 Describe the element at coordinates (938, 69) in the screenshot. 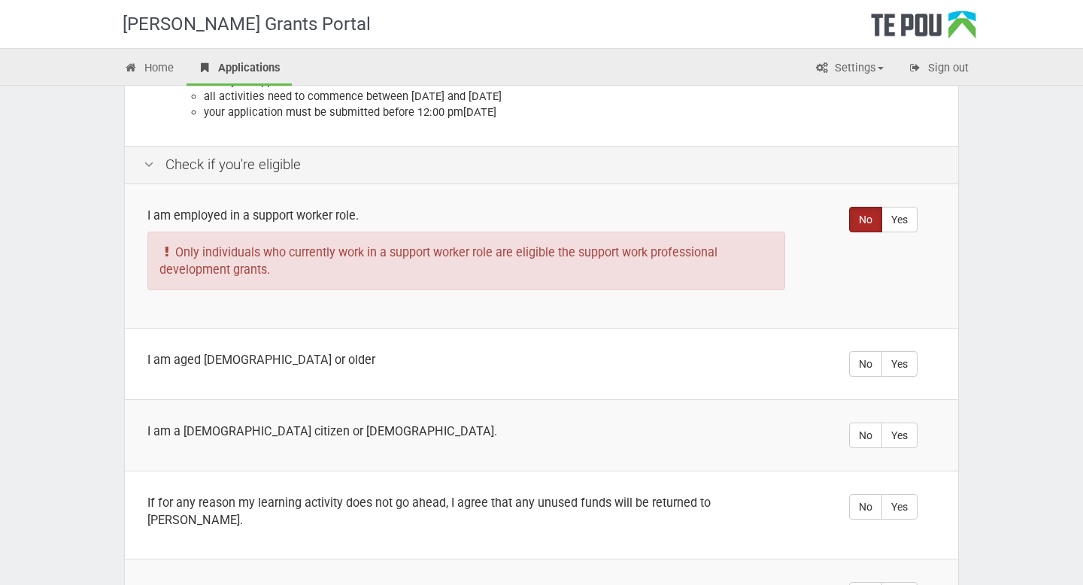

I see `a: Sign out` at that location.